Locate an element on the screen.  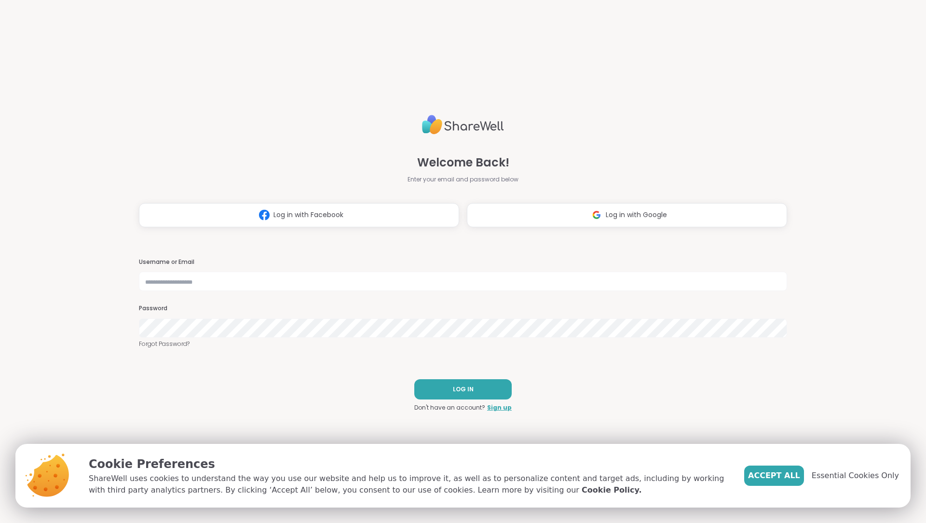
p: Cookie Preferences is located at coordinates (408, 464).